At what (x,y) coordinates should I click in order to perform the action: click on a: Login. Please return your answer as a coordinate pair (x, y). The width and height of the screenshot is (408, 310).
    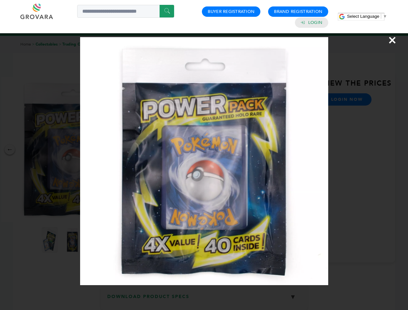
    Looking at the image, I should click on (316, 23).